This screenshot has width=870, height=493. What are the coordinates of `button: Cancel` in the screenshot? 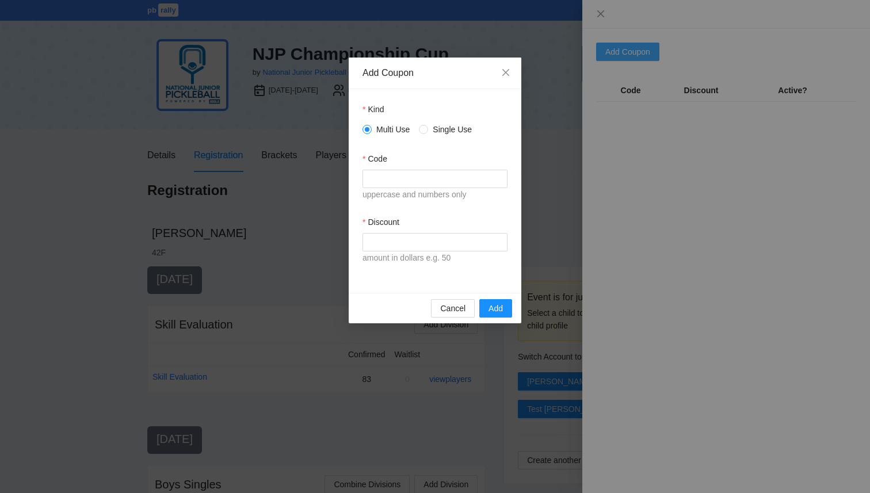 It's located at (453, 308).